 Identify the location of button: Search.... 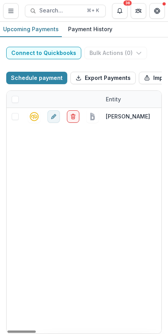
(65, 11).